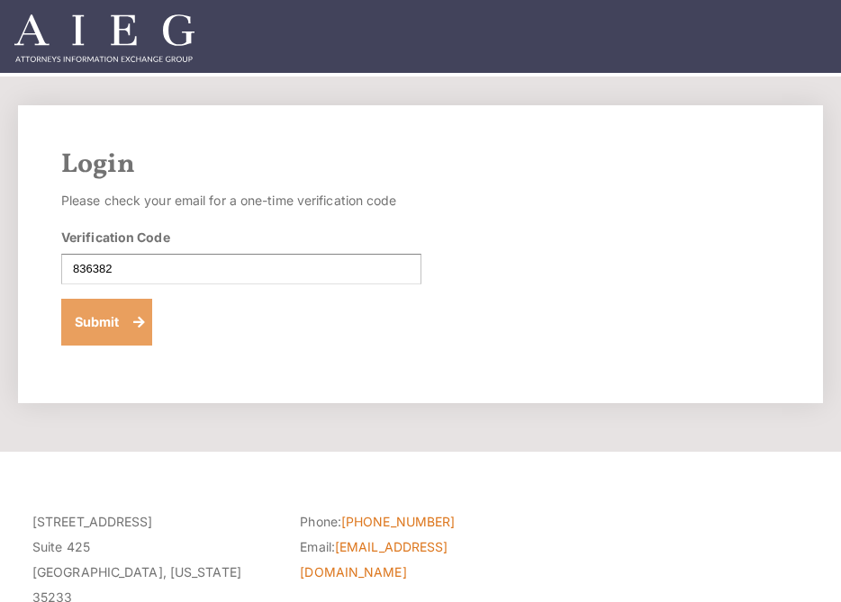 This screenshot has width=841, height=602. I want to click on li: Email:, so click(420, 560).